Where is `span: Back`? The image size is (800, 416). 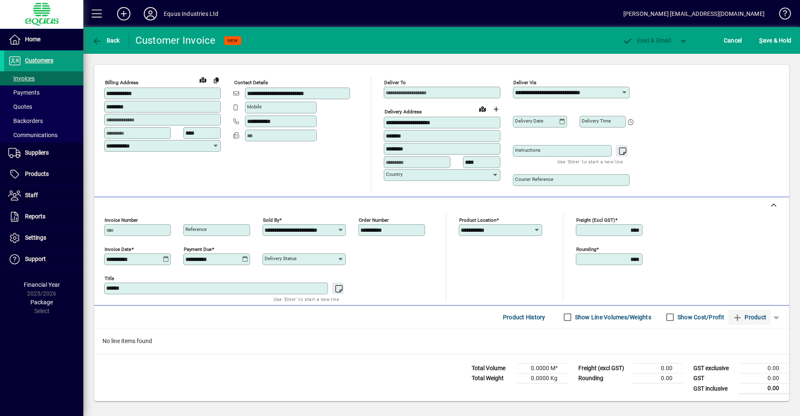 span: Back is located at coordinates (106, 40).